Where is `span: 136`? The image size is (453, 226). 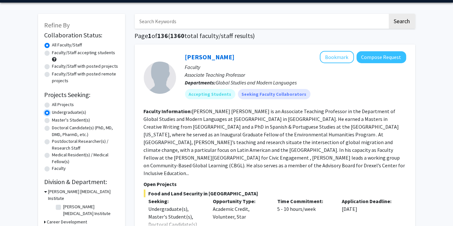
span: 136 is located at coordinates (163, 35).